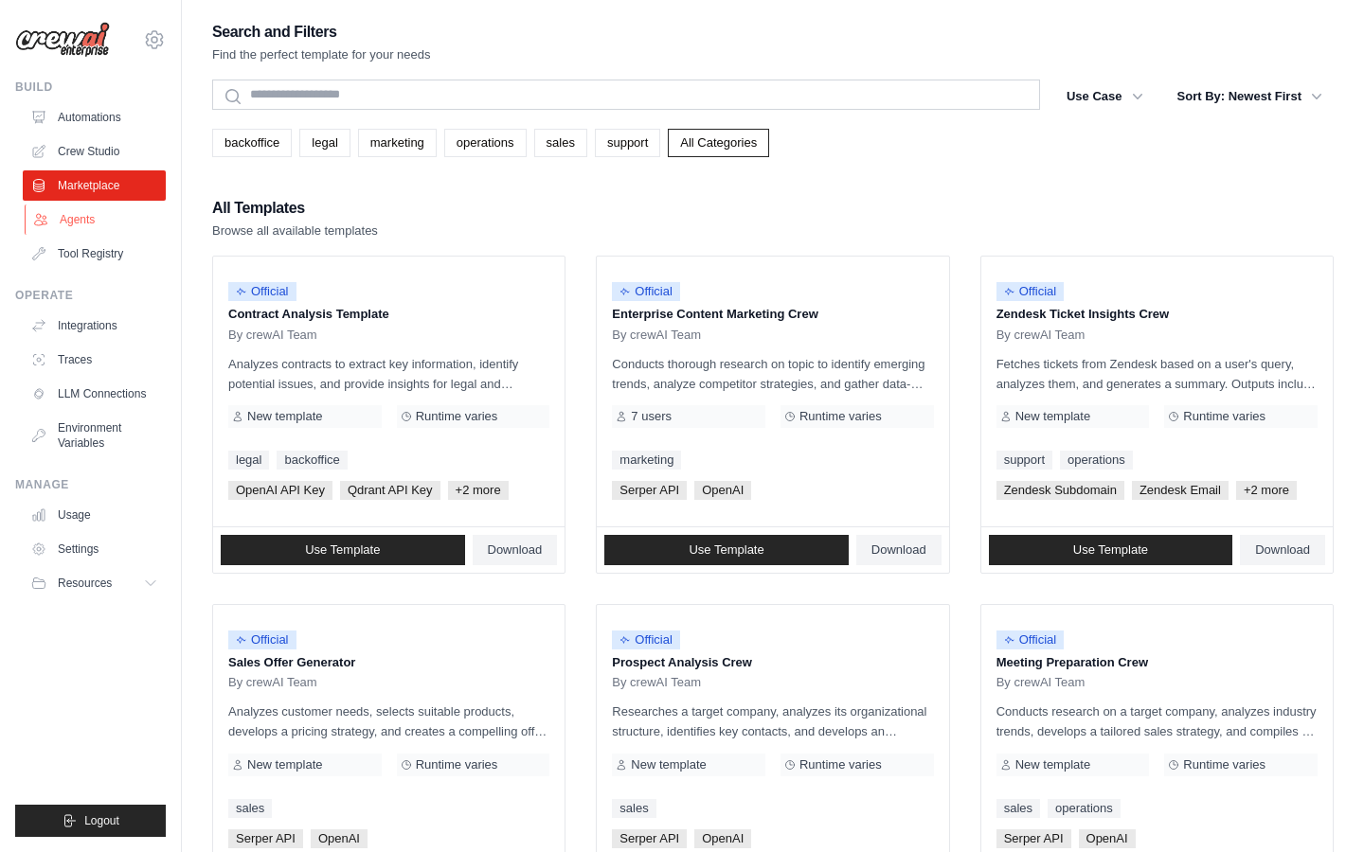 The height and width of the screenshot is (852, 1364). I want to click on p: Fetches tickets from Zendesk based on a user's query, analyzes them, and generates a summary. Out..., so click(1156, 374).